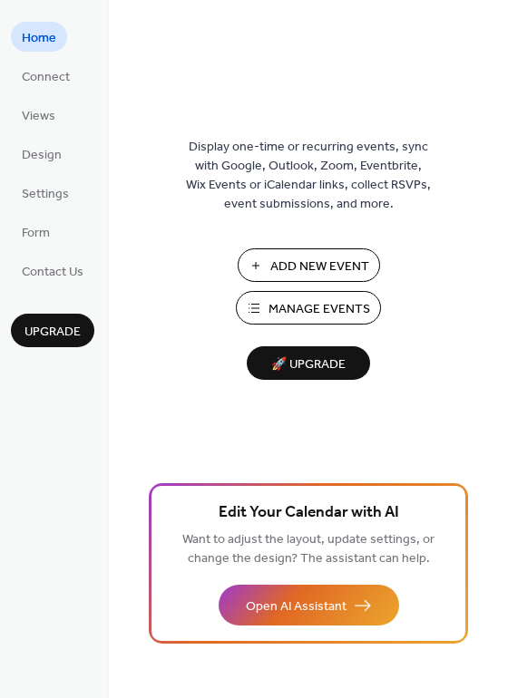  Describe the element at coordinates (45, 77) in the screenshot. I see `span: Connect` at that location.